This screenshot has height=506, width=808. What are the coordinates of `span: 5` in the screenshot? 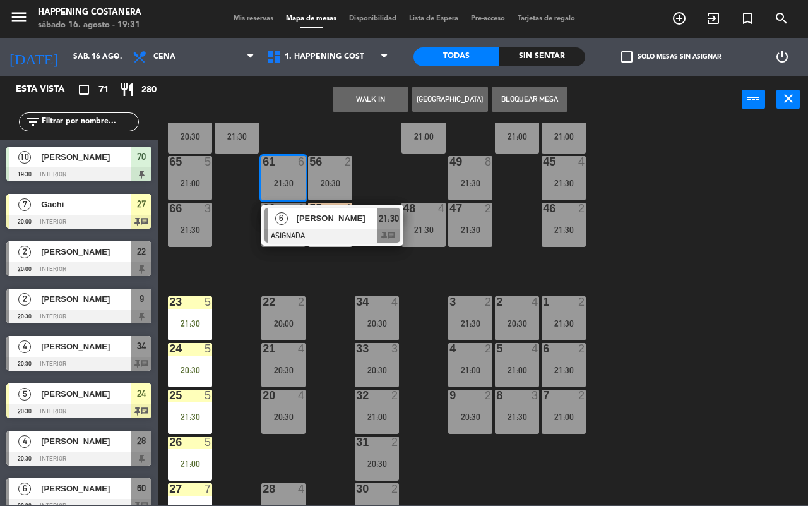 It's located at (25, 394).